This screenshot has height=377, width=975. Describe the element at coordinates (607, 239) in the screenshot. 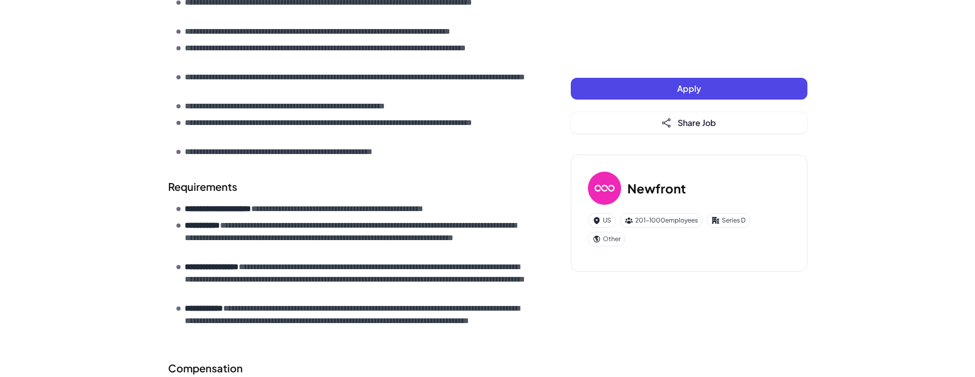

I see `div: Other` at that location.